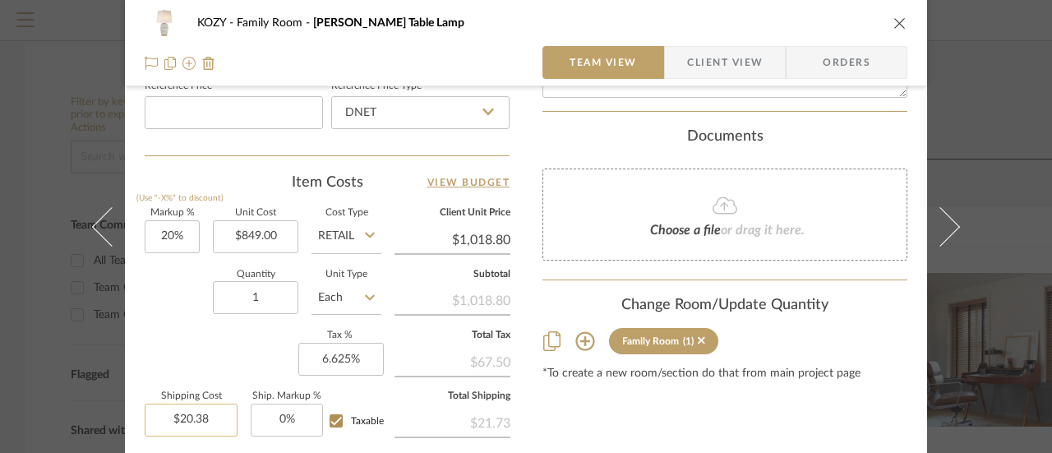 This screenshot has height=453, width=1052. I want to click on a: View Budget, so click(468, 182).